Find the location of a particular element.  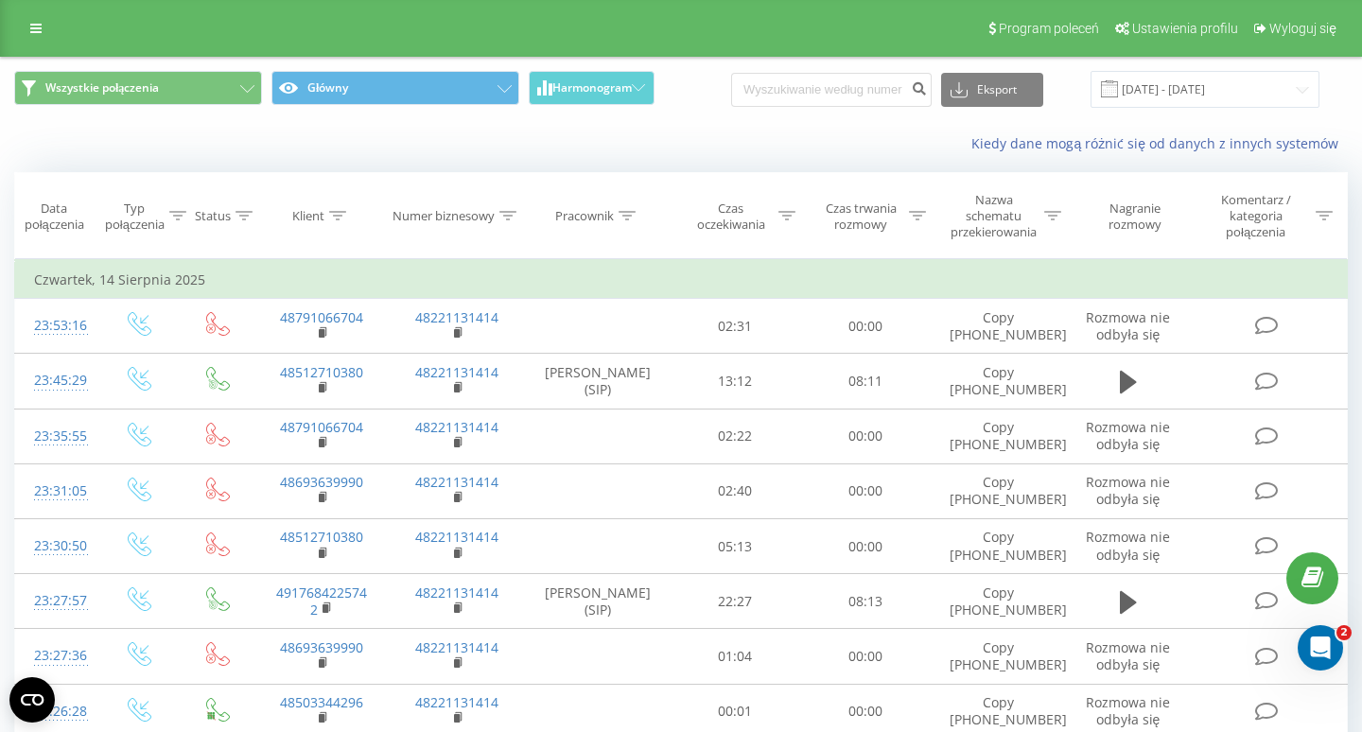

td: 01:04 is located at coordinates (736, 657).